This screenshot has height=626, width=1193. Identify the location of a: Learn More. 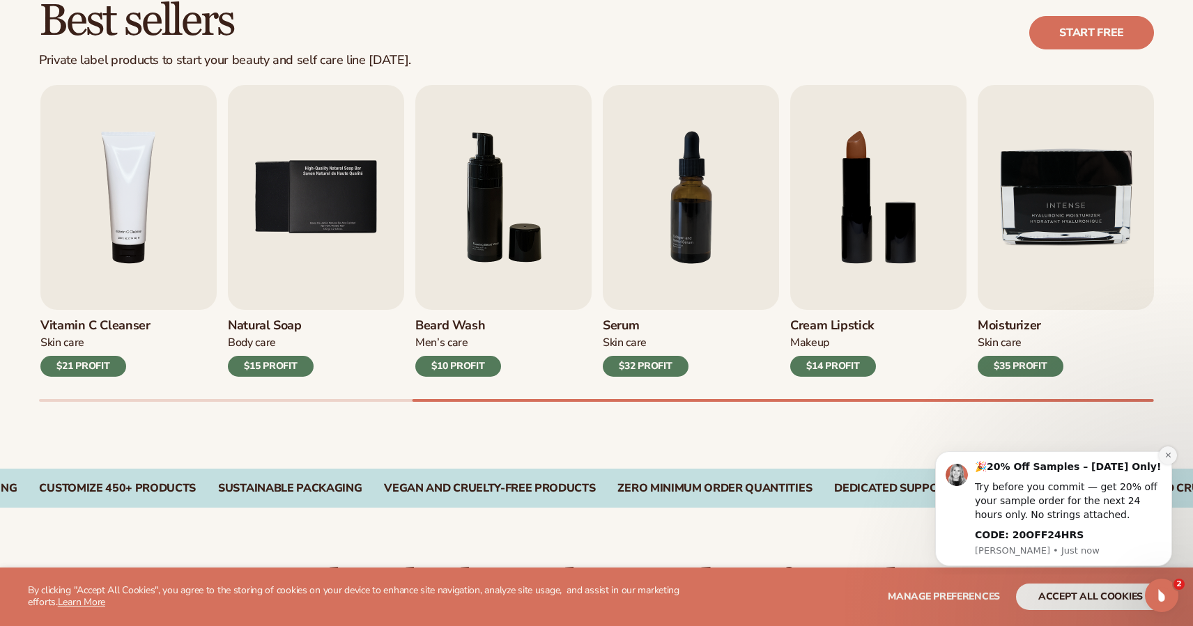
(82, 602).